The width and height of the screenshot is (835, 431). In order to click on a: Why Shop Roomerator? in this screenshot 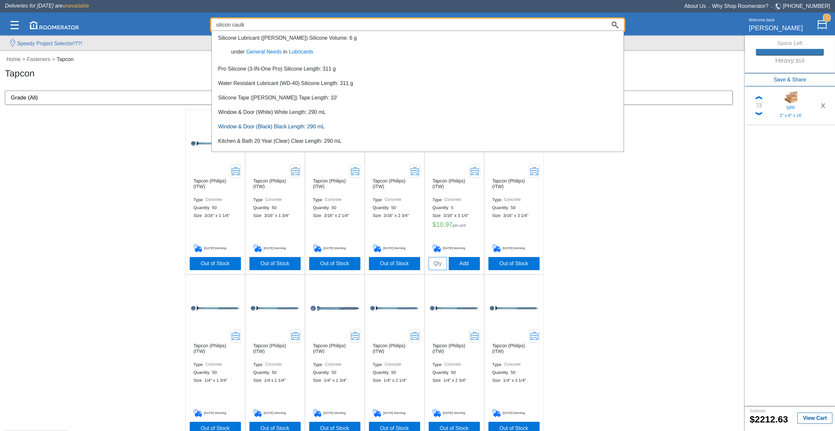, I will do `click(740, 6)`.